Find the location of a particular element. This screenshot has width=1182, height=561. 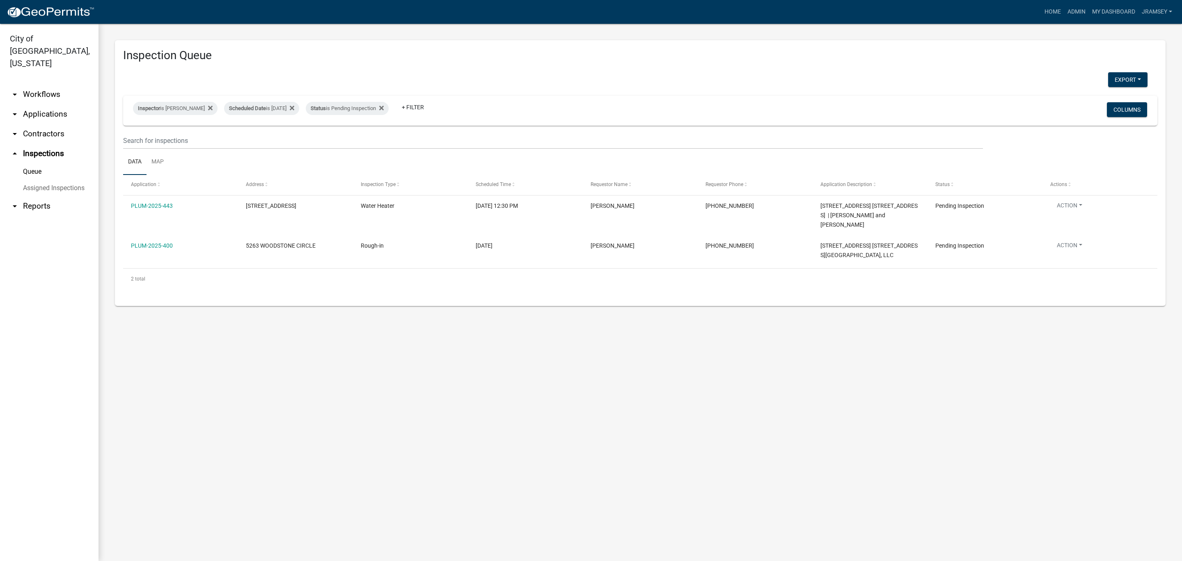

span: Jeremy Ramsey is located at coordinates (613, 246).